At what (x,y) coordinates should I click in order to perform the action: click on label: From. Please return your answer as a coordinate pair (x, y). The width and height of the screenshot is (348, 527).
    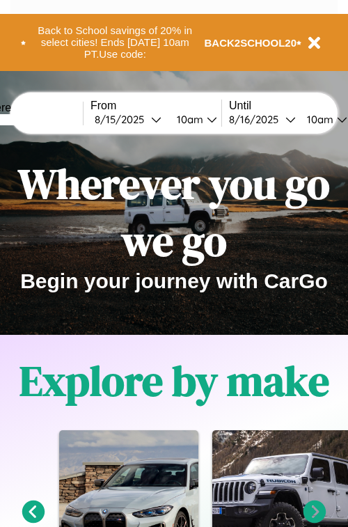
    Looking at the image, I should click on (156, 106).